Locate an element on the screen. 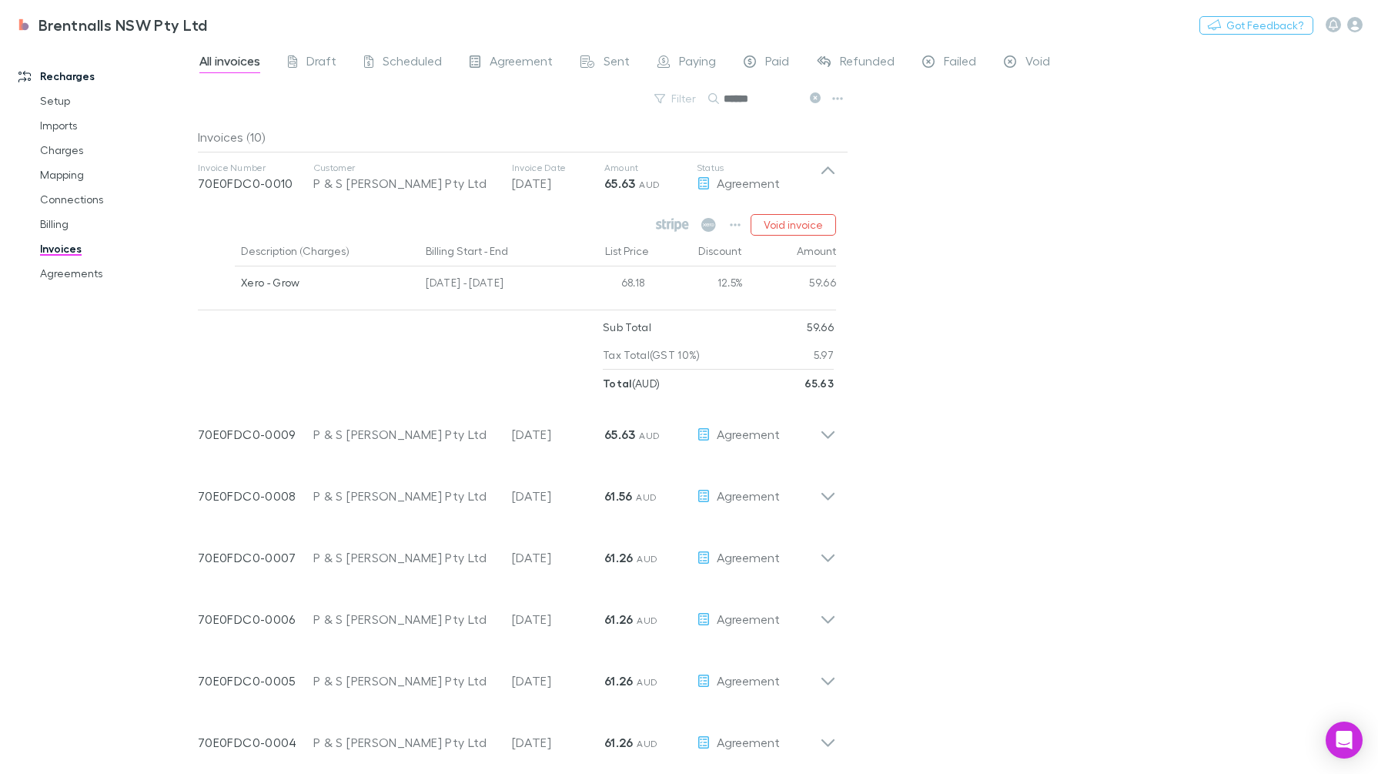  p: Sub Total is located at coordinates (627, 327).